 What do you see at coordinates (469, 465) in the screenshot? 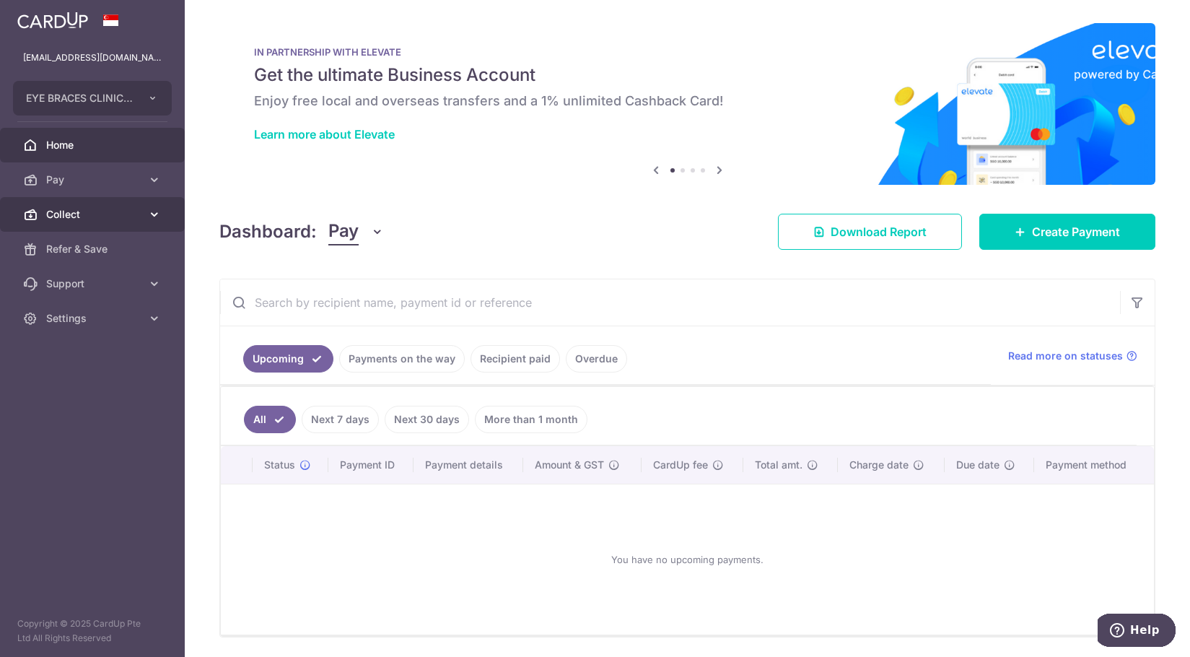
I see `th: Payment details` at bounding box center [469, 465].